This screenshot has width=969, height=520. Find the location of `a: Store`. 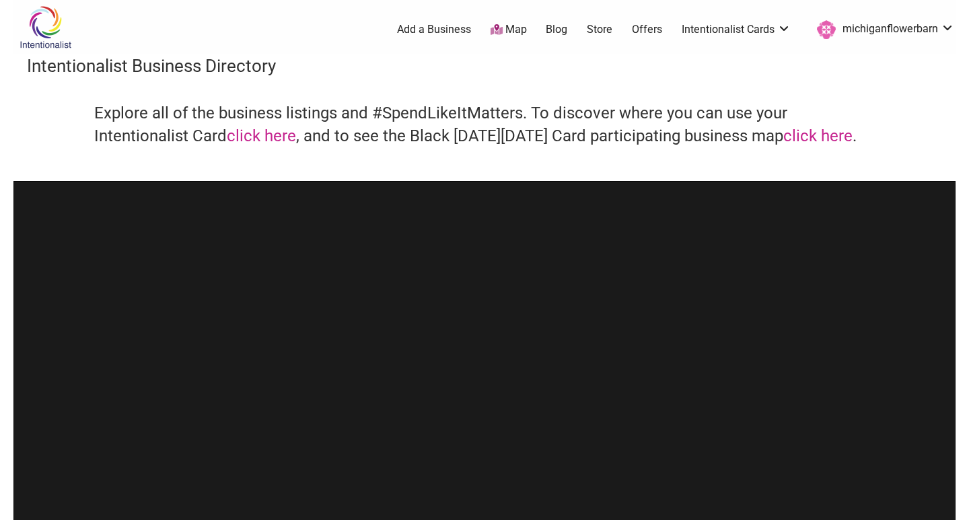

a: Store is located at coordinates (600, 30).